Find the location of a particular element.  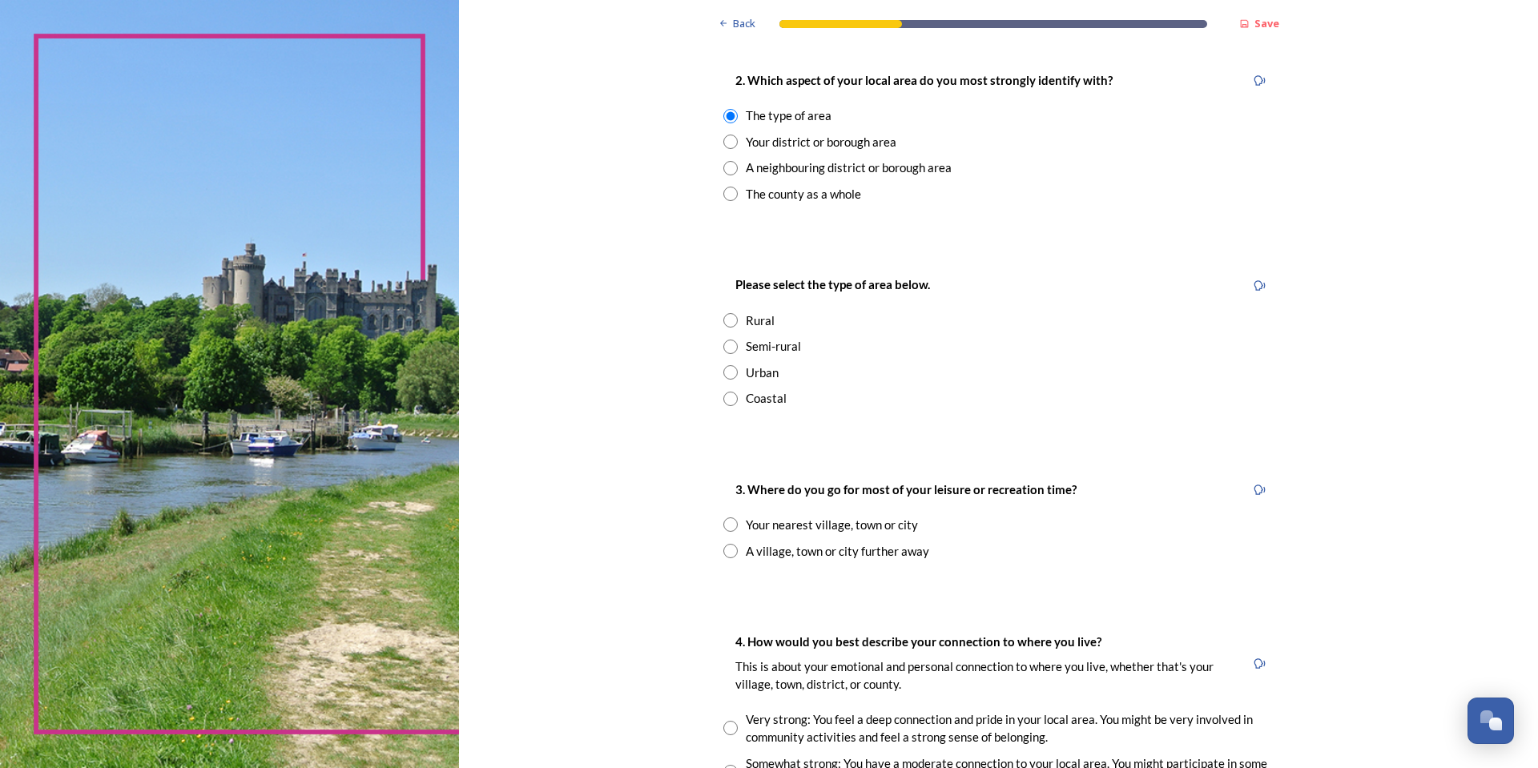

div: Semi-rural is located at coordinates (773, 346).